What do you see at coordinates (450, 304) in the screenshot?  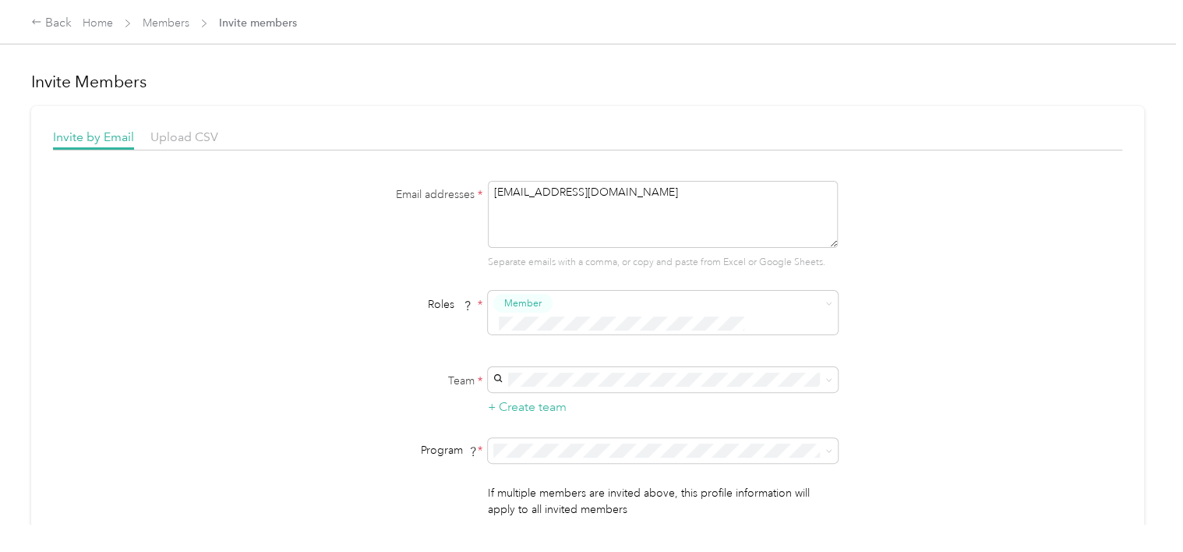 I see `span: Roles` at bounding box center [450, 304].